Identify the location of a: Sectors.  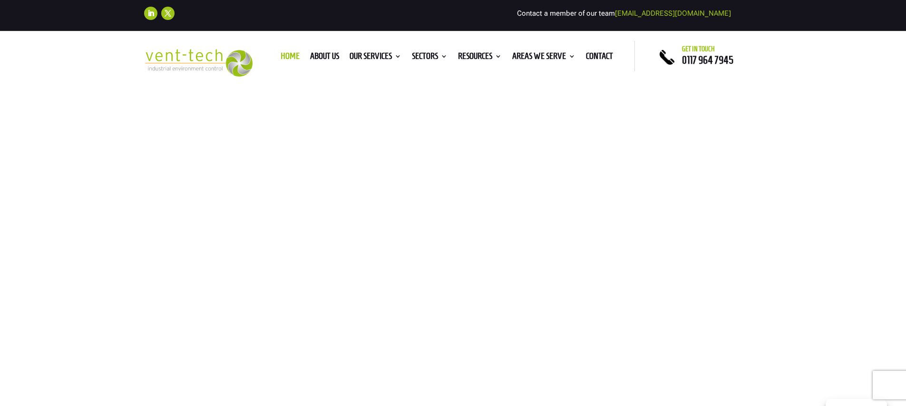
(430, 58).